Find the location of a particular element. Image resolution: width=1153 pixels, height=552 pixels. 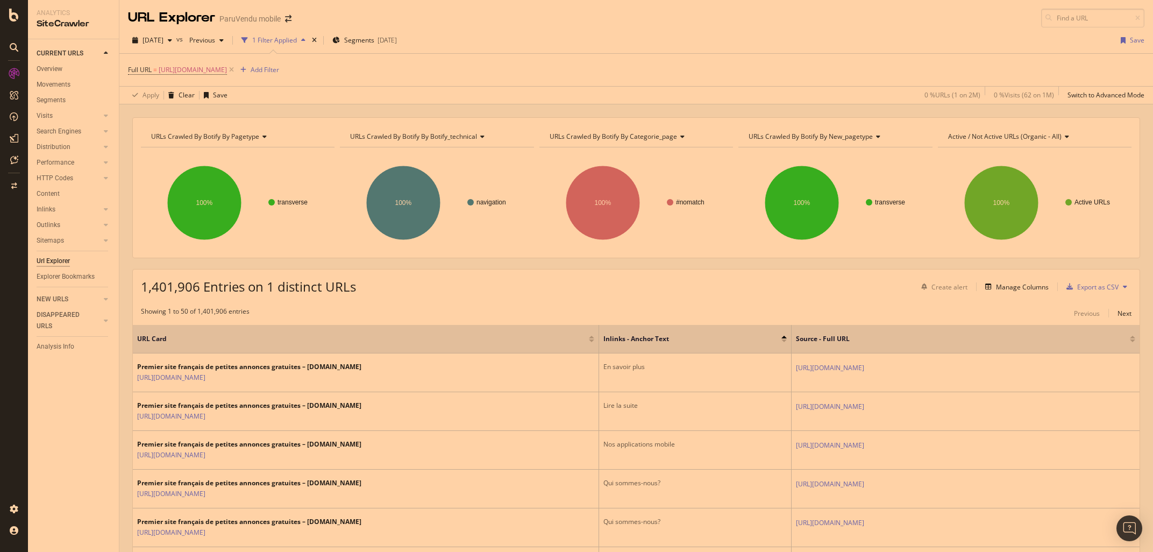

div: Performance is located at coordinates (55, 162).